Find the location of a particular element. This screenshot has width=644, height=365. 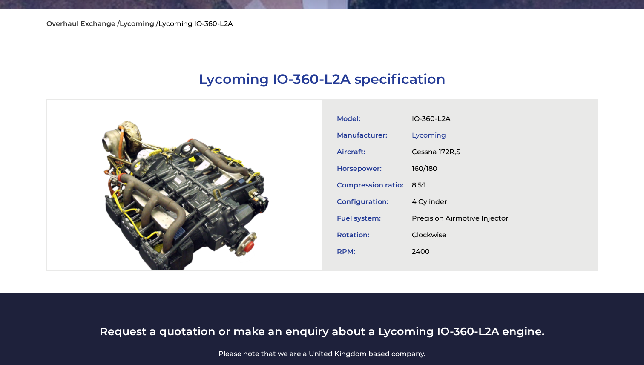

td: 8.5:1 is located at coordinates (460, 185).